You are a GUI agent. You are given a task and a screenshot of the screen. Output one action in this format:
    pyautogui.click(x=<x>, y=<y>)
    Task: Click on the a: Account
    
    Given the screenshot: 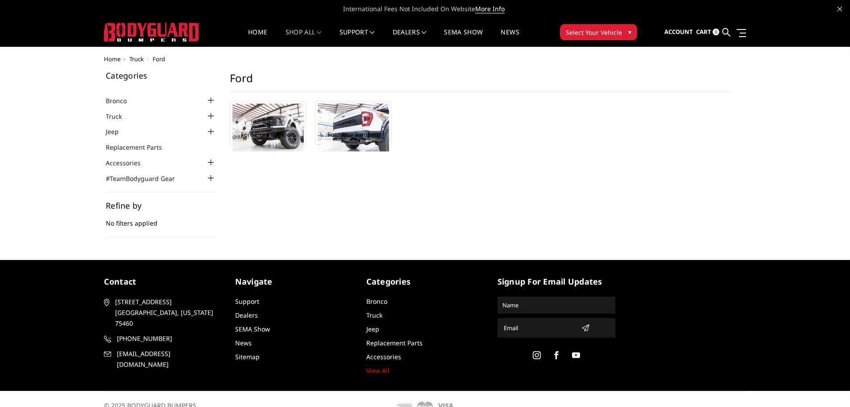 What is the action you would take?
    pyautogui.click(x=679, y=32)
    